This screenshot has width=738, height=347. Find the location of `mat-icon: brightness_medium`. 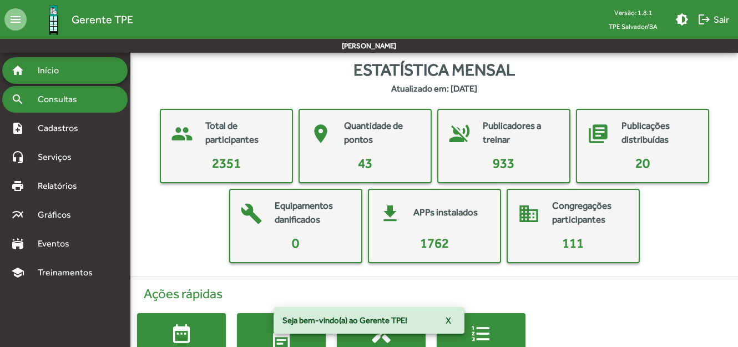

mat-icon: brightness_medium is located at coordinates (682, 19).